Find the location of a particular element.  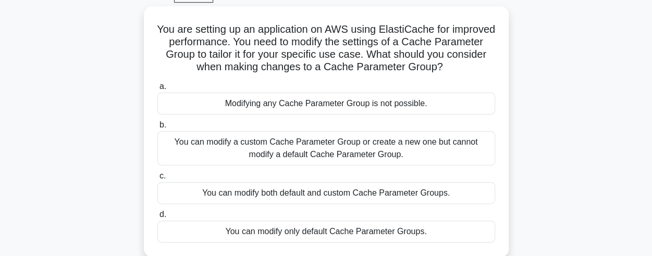

div: You can modify a custom Cache Parameter Group or create a new one but cannot modify a default Cac... is located at coordinates (326, 149).